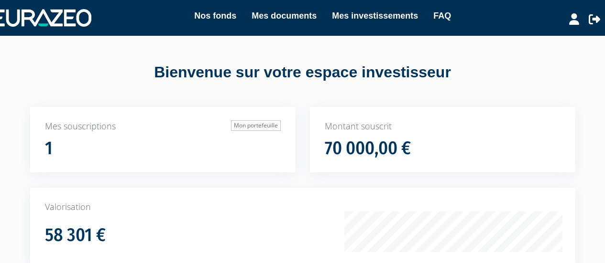 This screenshot has height=263, width=605. What do you see at coordinates (49, 149) in the screenshot?
I see `h1: 1` at bounding box center [49, 149].